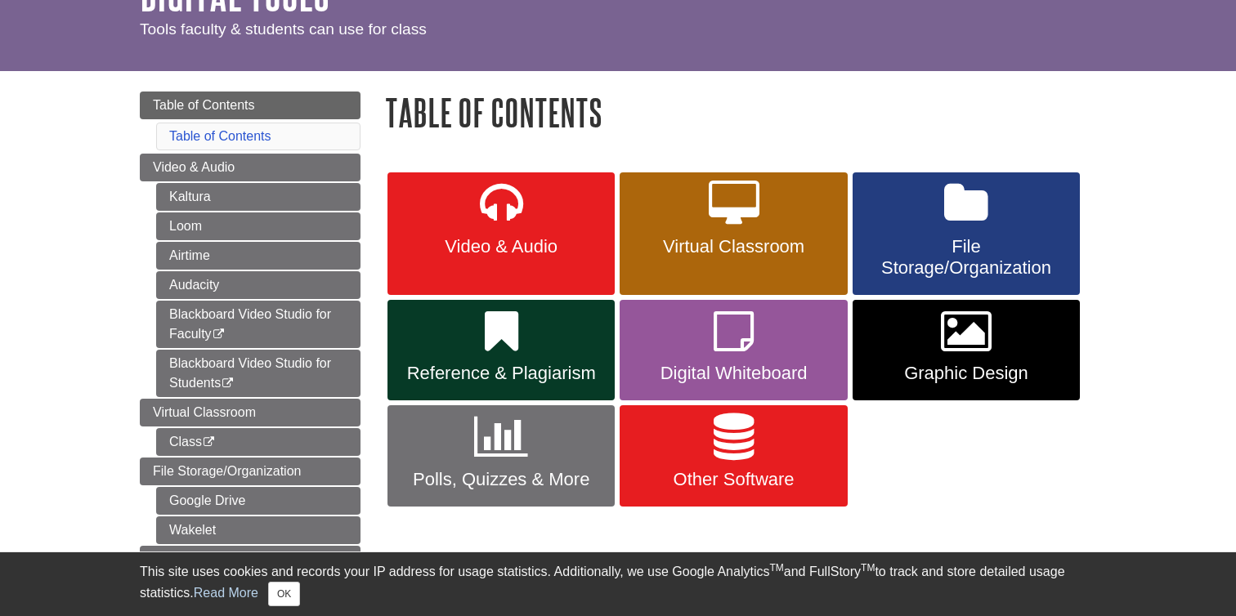 Image resolution: width=1236 pixels, height=616 pixels. What do you see at coordinates (258, 501) in the screenshot?
I see `a: Google Drive` at bounding box center [258, 501].